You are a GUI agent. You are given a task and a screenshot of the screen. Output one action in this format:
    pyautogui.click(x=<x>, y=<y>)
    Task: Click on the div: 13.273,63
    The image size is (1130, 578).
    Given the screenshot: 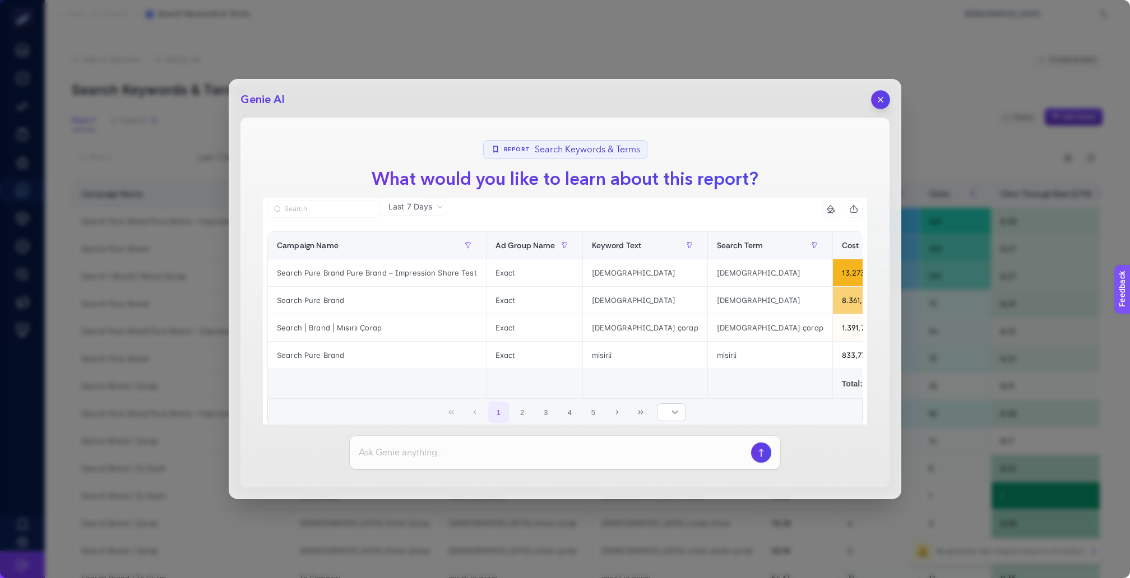 What is the action you would take?
    pyautogui.click(x=870, y=273)
    